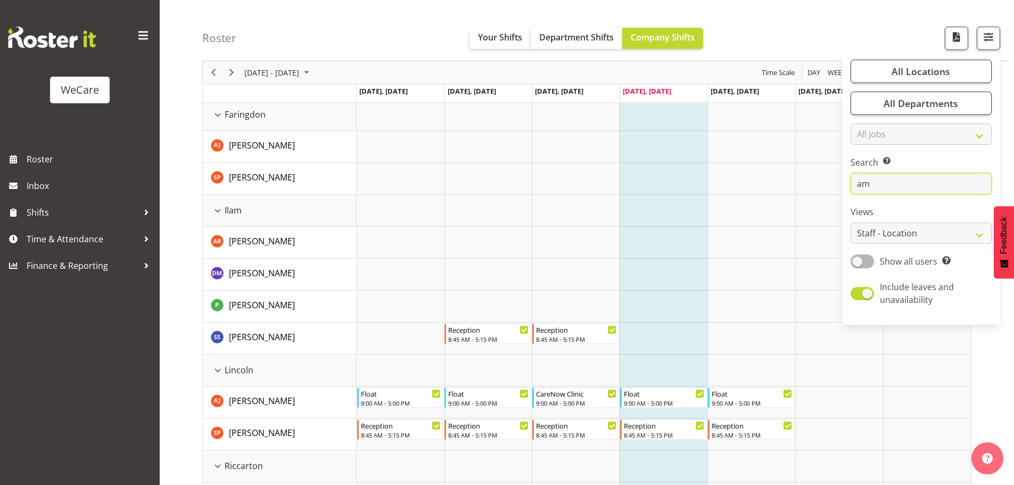 The image size is (1014, 485). What do you see at coordinates (663, 398) in the screenshot?
I see `div: Amy Johannsen"s event - Float Begin From Thursday, September 4, 2025 at 9:00:00 AM GMT+12:00 Ends...` at bounding box center [663, 398].